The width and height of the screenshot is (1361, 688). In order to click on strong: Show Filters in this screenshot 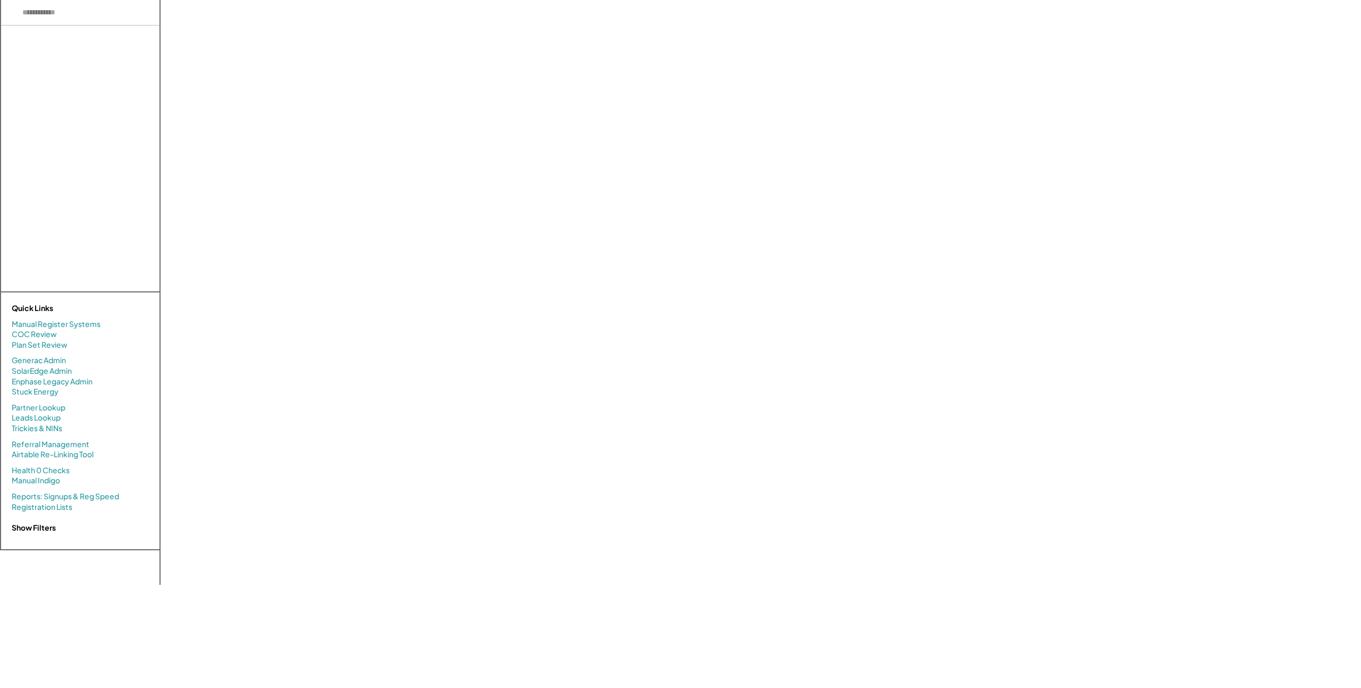, I will do `click(34, 528)`.